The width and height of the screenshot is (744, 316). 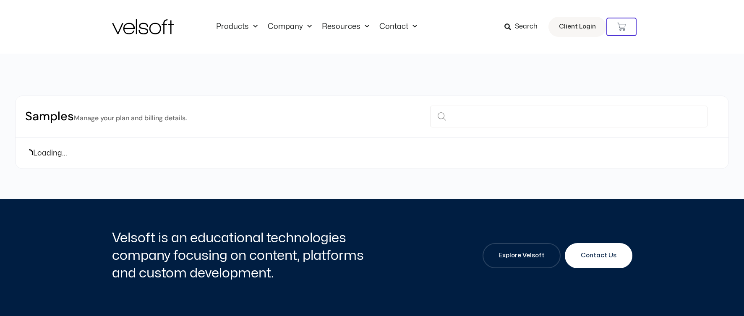 What do you see at coordinates (577, 27) in the screenshot?
I see `span: Client Login` at bounding box center [577, 27].